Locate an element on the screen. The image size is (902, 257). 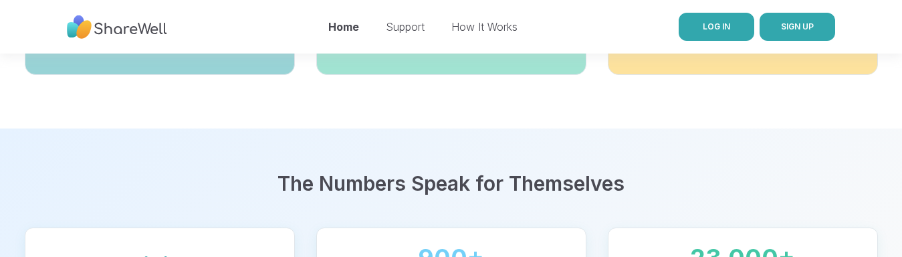
span: LOG IN is located at coordinates (716, 26).